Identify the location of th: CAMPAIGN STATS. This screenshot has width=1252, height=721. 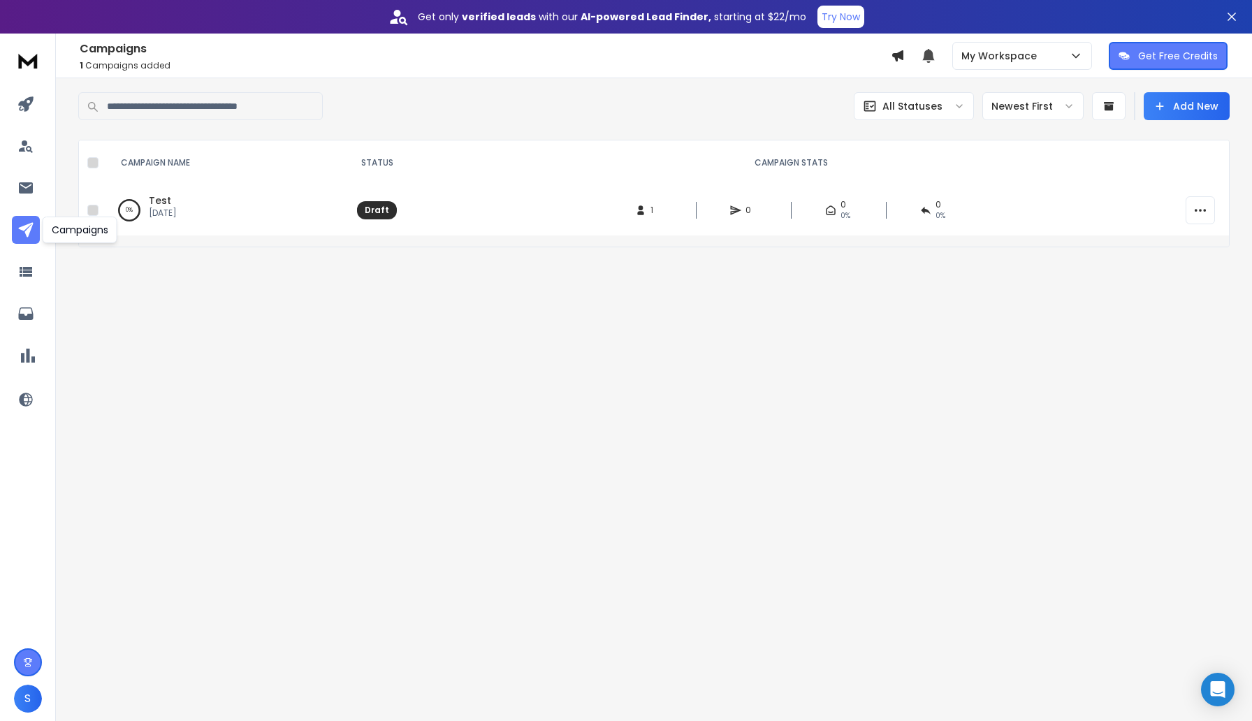
(791, 163).